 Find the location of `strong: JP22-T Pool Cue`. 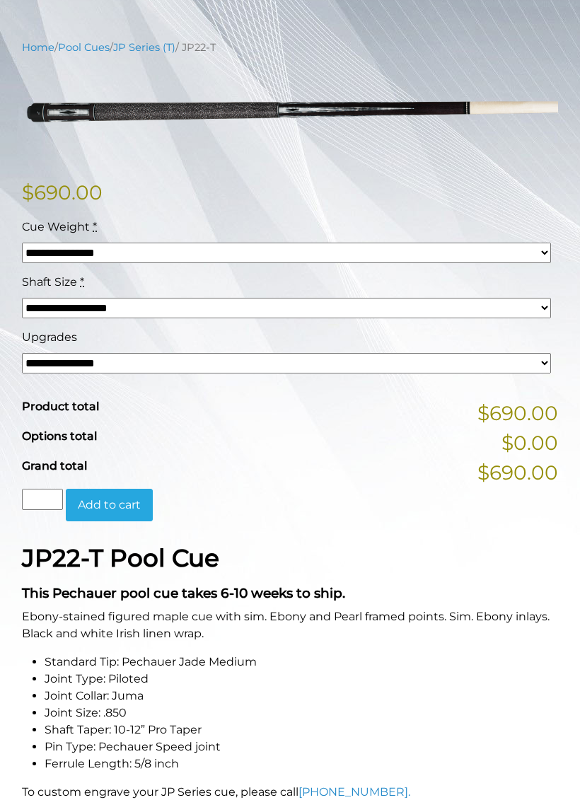

strong: JP22-T Pool Cue is located at coordinates (120, 558).